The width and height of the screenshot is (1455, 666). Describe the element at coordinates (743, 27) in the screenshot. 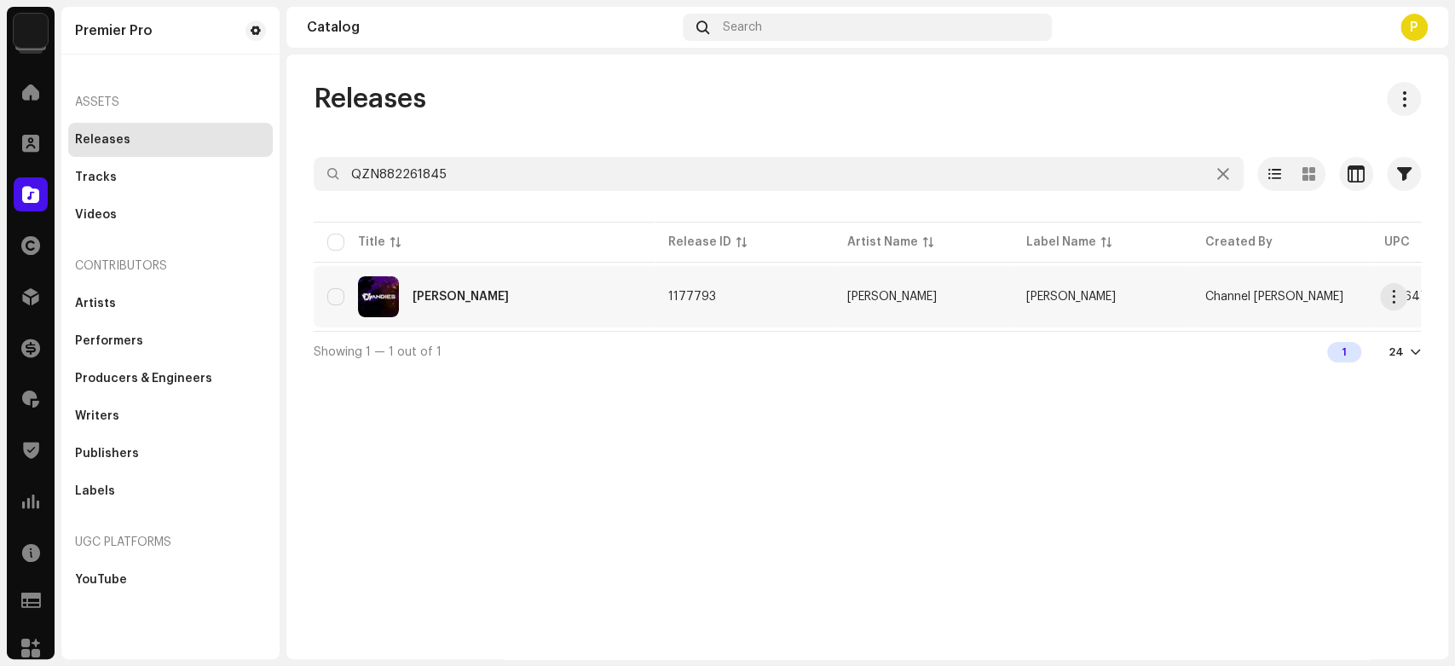

I see `span: Search` at that location.